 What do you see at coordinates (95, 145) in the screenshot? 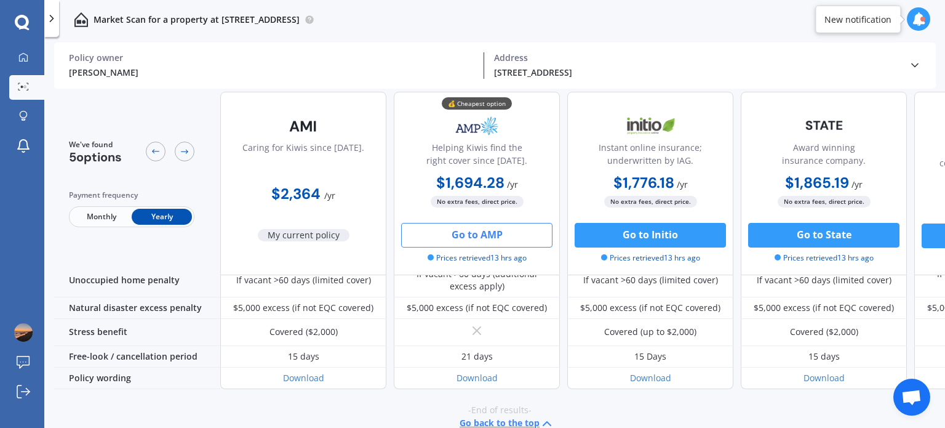
I see `span: We've found` at bounding box center [95, 145].